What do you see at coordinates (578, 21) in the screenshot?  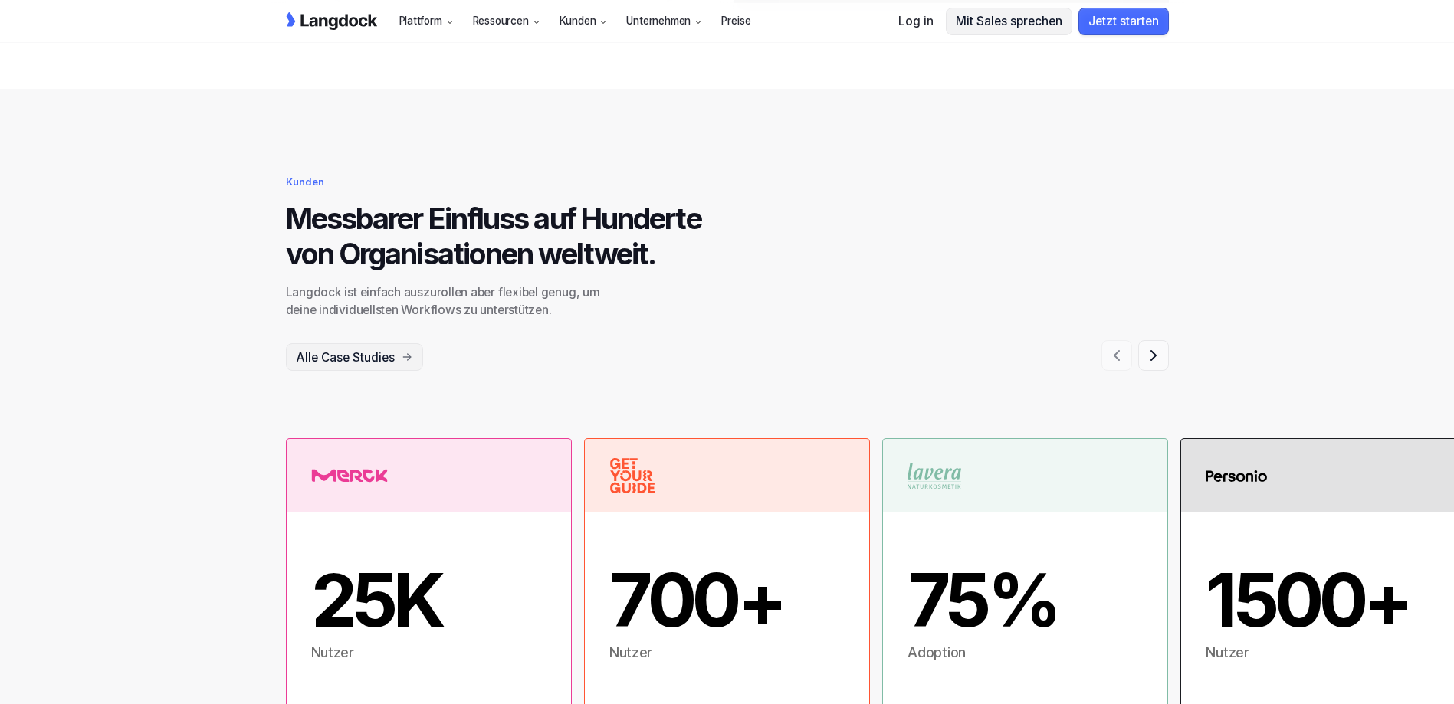 I see `p: Kunden` at bounding box center [578, 21].